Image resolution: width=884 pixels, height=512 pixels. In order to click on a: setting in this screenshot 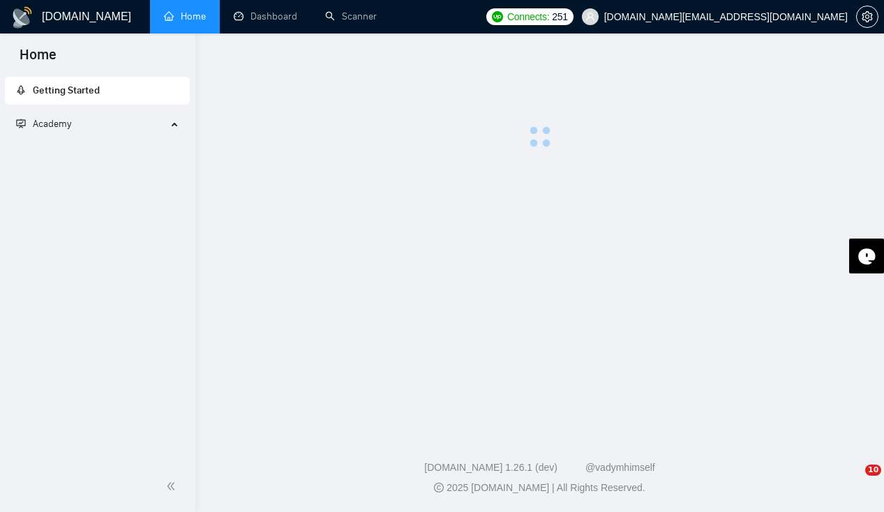, I will do `click(867, 17)`.